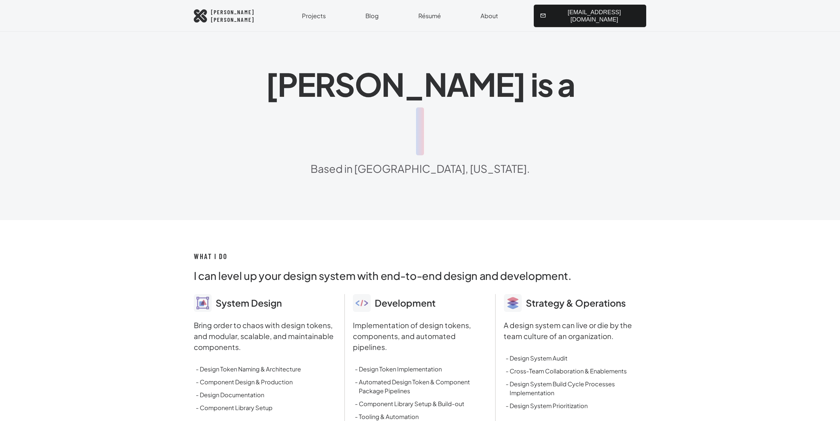 This screenshot has height=421, width=840. I want to click on h4: System Design, so click(265, 303).